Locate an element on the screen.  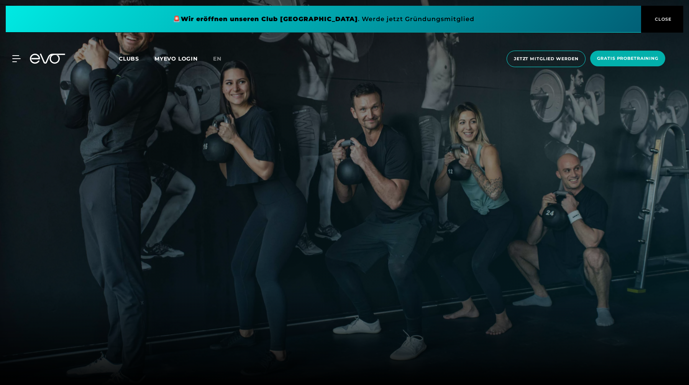
a: MYEVO LOGIN is located at coordinates (176, 59).